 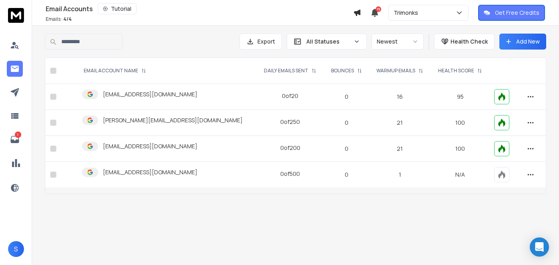 What do you see at coordinates (396, 71) in the screenshot?
I see `p: WARMUP EMAILS` at bounding box center [396, 71].